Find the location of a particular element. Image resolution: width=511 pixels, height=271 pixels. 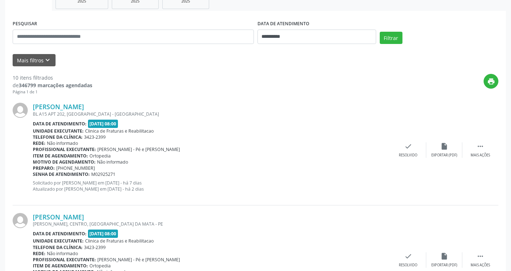

b: Motivo de agendamento: is located at coordinates (64, 162).